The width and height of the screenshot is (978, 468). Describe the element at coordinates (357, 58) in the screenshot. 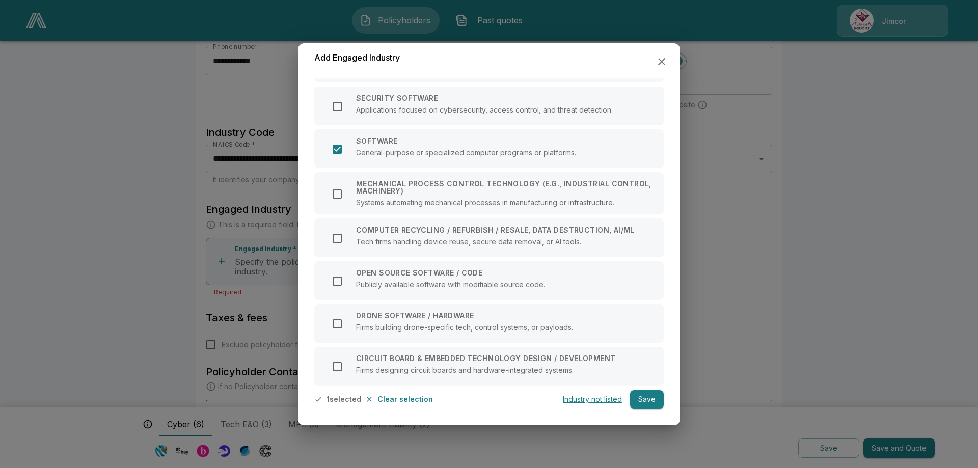

I see `h6: Add Engaged Industry` at that location.